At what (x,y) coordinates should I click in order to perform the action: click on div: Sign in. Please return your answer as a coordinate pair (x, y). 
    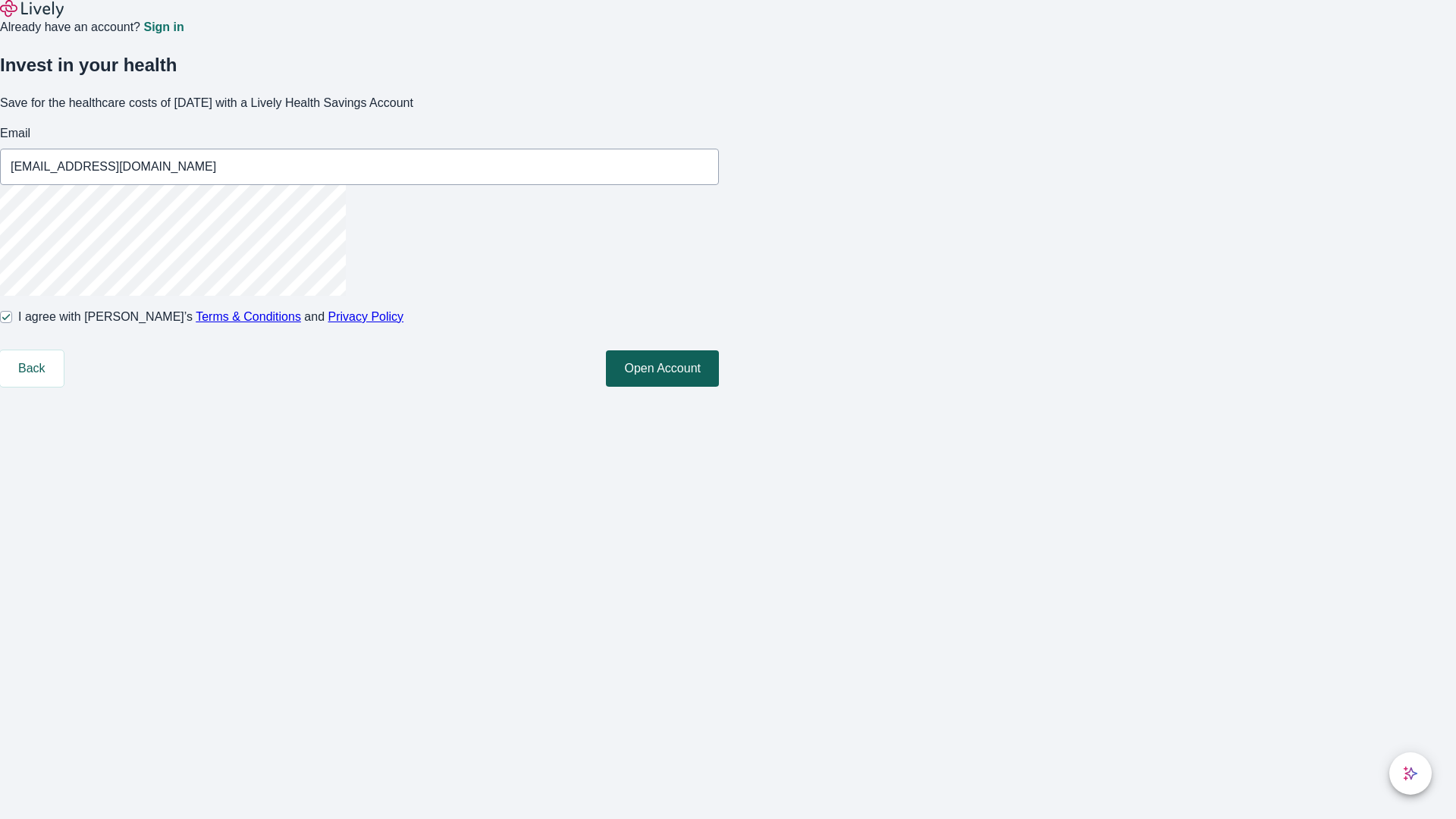
    Looking at the image, I should click on (163, 28).